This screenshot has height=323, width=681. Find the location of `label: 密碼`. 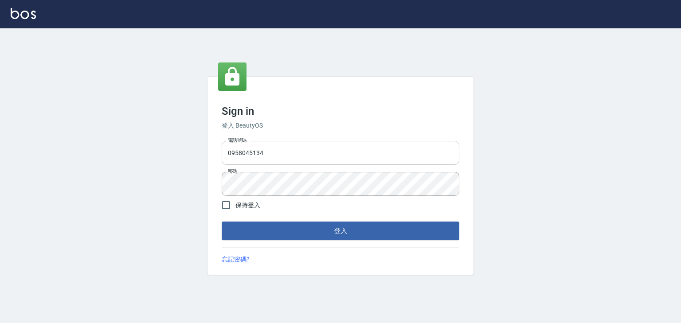

label: 密碼 is located at coordinates (232, 171).